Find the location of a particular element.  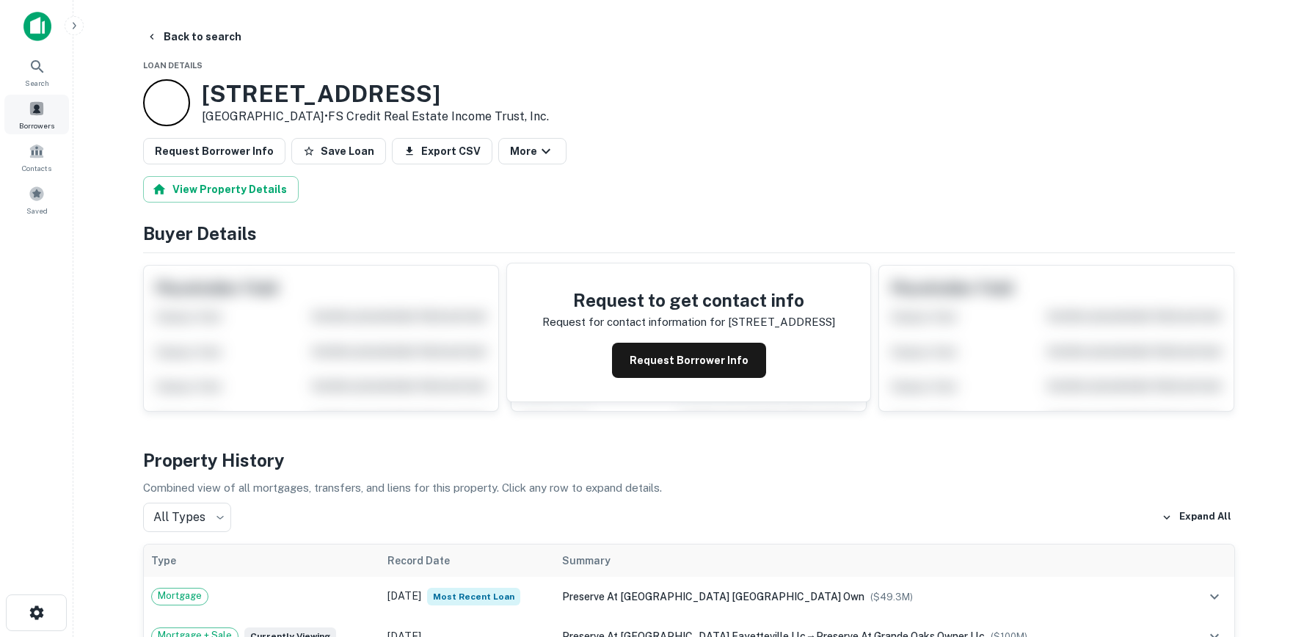

div: Contacts is located at coordinates (37, 157).